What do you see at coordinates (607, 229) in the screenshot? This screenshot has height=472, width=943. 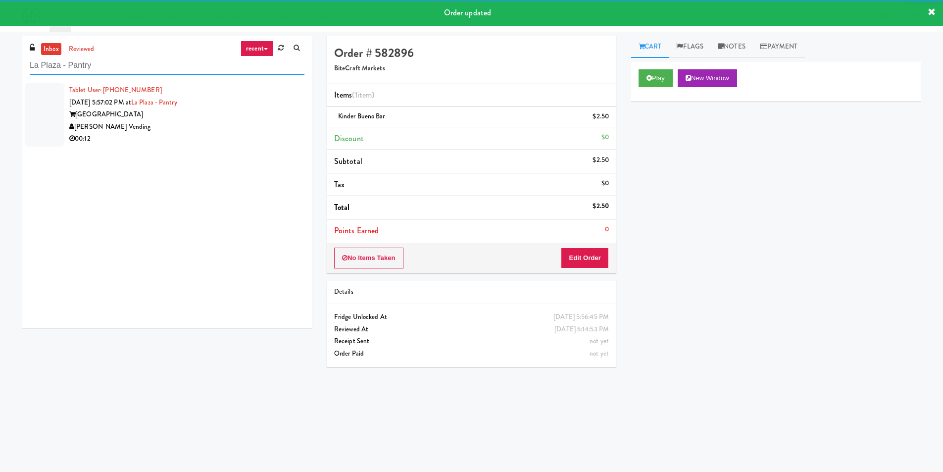 I see `div: 0` at bounding box center [607, 229].